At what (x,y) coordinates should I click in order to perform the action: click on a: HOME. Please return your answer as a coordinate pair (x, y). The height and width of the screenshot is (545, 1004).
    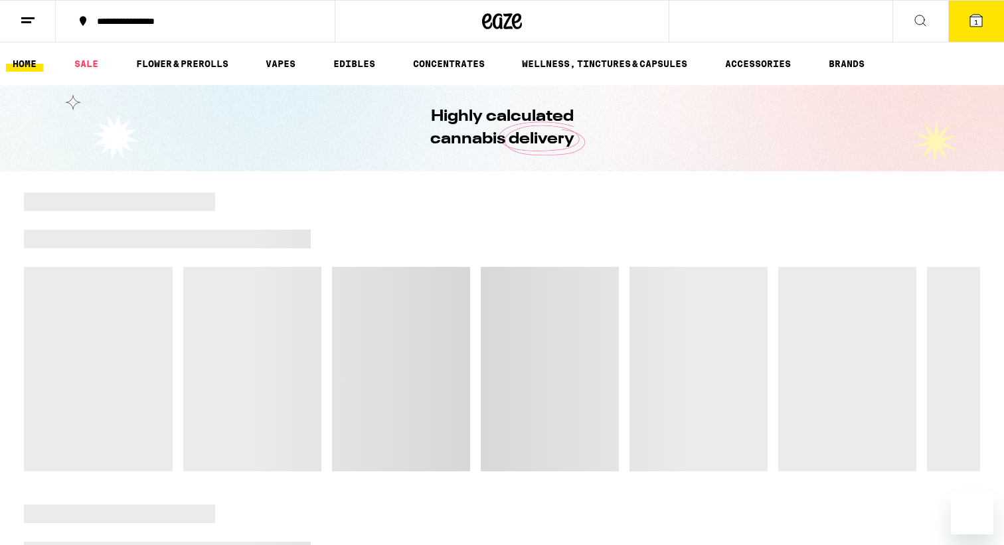
    Looking at the image, I should click on (25, 64).